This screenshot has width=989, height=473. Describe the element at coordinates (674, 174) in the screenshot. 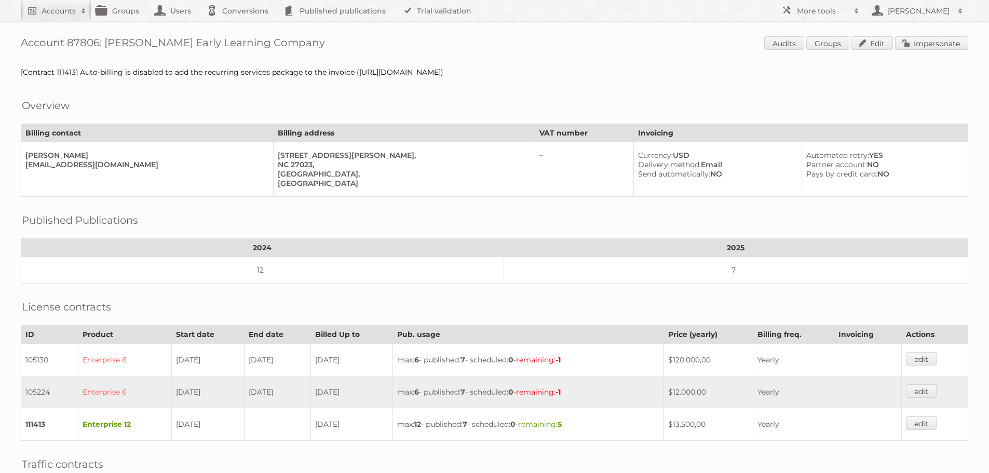

I see `span: Send automatically:` at that location.